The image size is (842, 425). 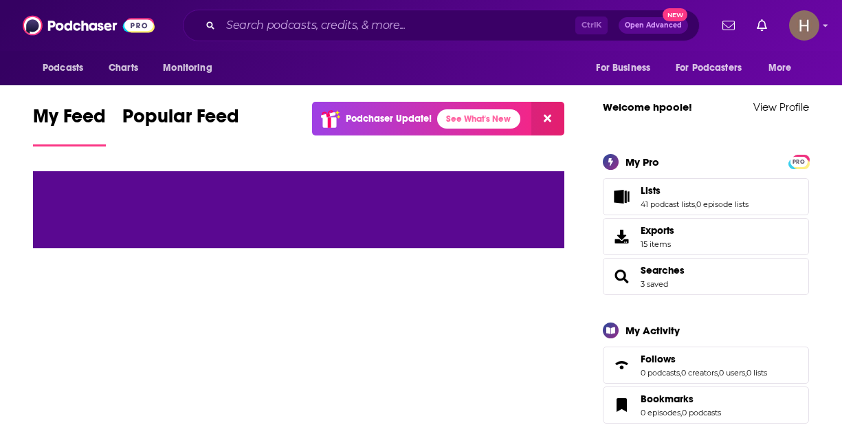 What do you see at coordinates (69, 120) in the screenshot?
I see `span: My Feed` at bounding box center [69, 120].